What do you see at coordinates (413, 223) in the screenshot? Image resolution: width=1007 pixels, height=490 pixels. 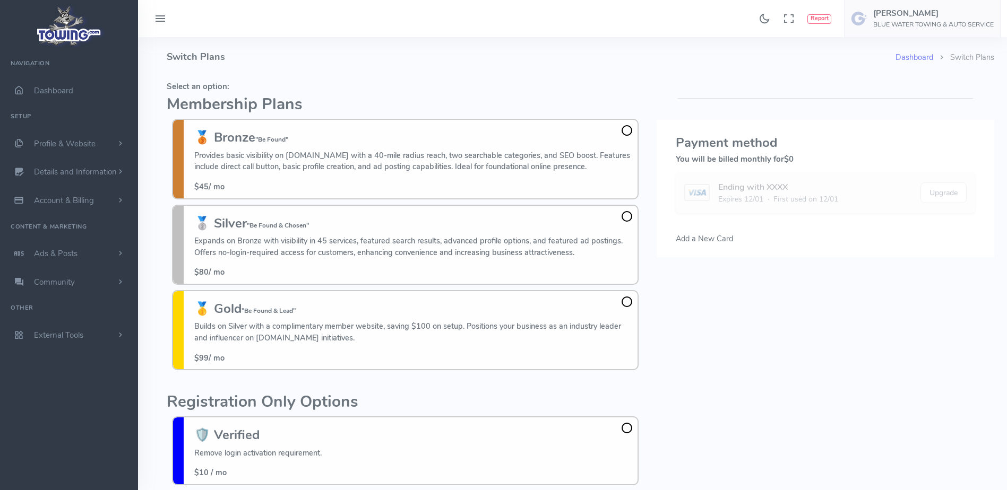 I see `h3: 🥈 Silver` at bounding box center [413, 223].